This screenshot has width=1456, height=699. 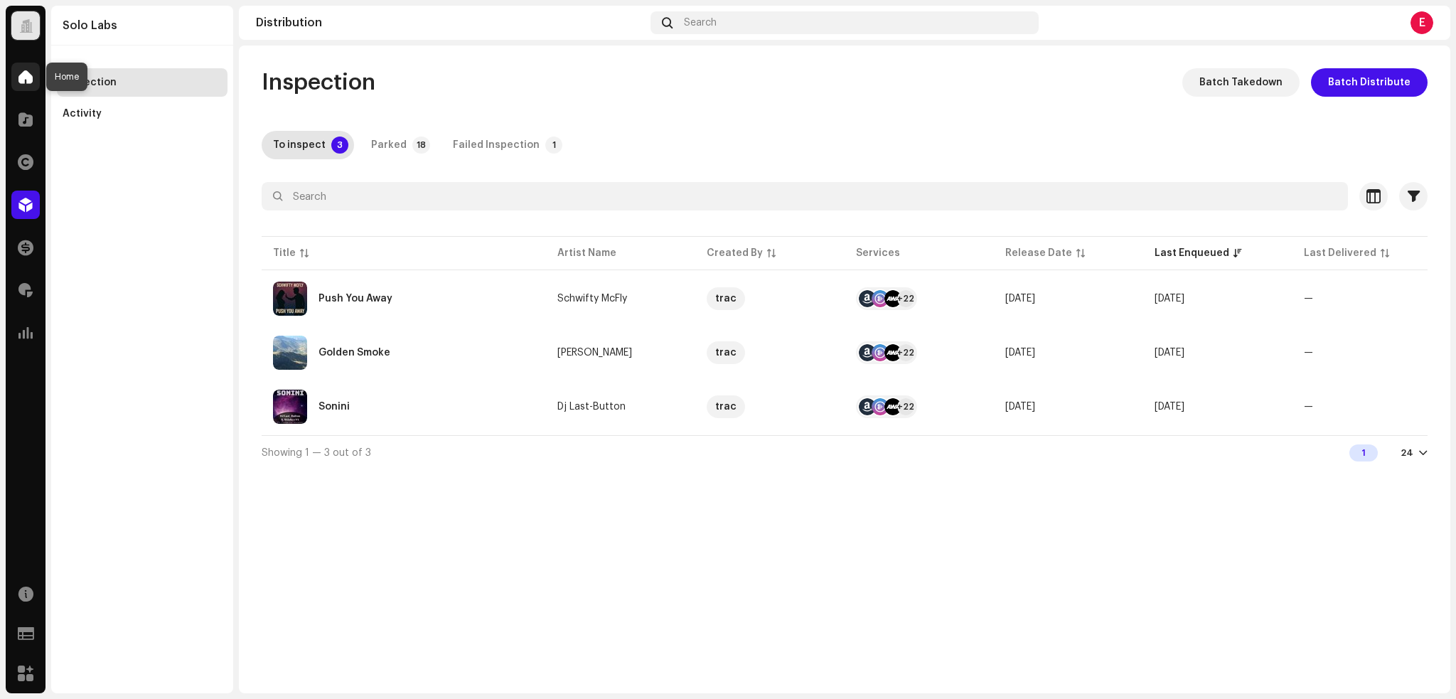 What do you see at coordinates (621, 353) in the screenshot?
I see `span: Connor Bailey` at bounding box center [621, 353].